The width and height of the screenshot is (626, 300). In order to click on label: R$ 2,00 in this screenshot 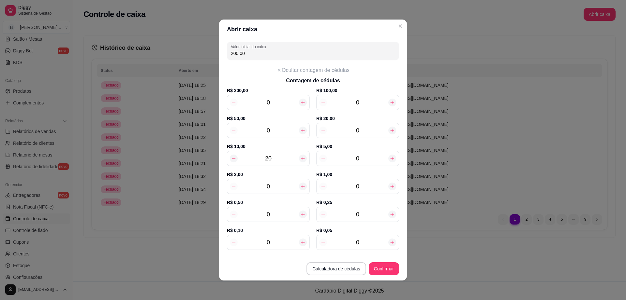, I will do `click(268, 175)`.